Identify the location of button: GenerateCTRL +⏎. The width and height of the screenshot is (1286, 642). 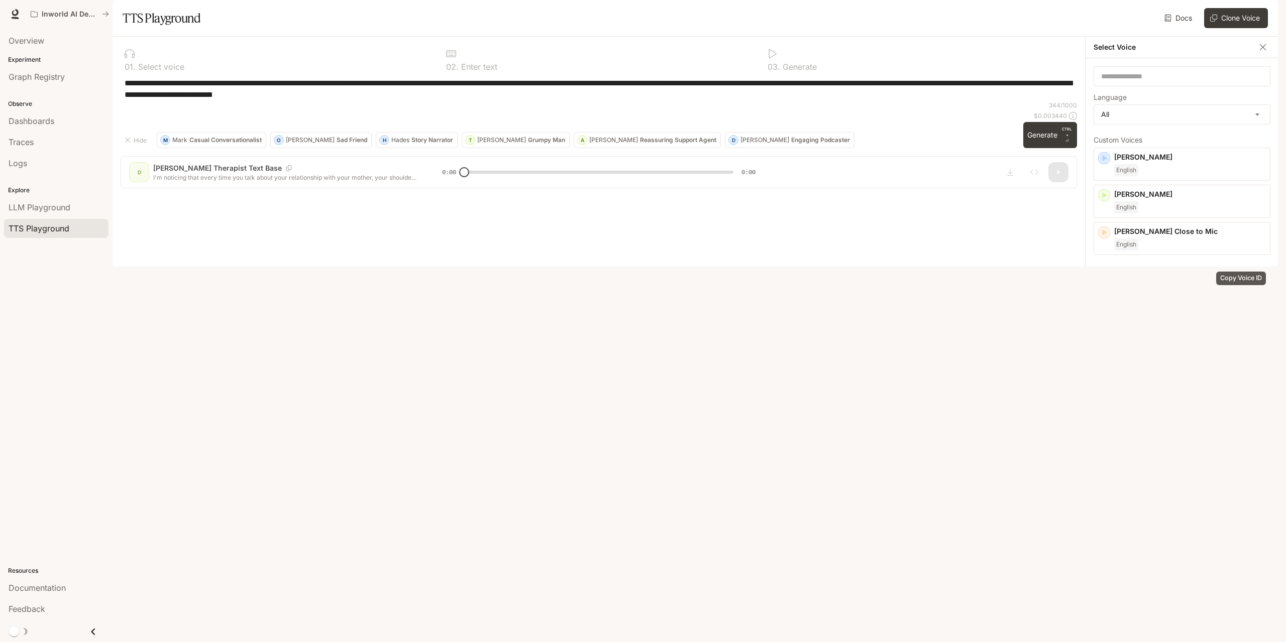
(1050, 135).